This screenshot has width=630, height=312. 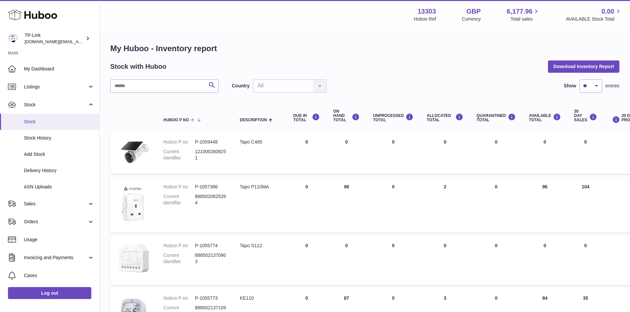 What do you see at coordinates (210, 298) in the screenshot?
I see `dd: P-1055773` at bounding box center [210, 298].